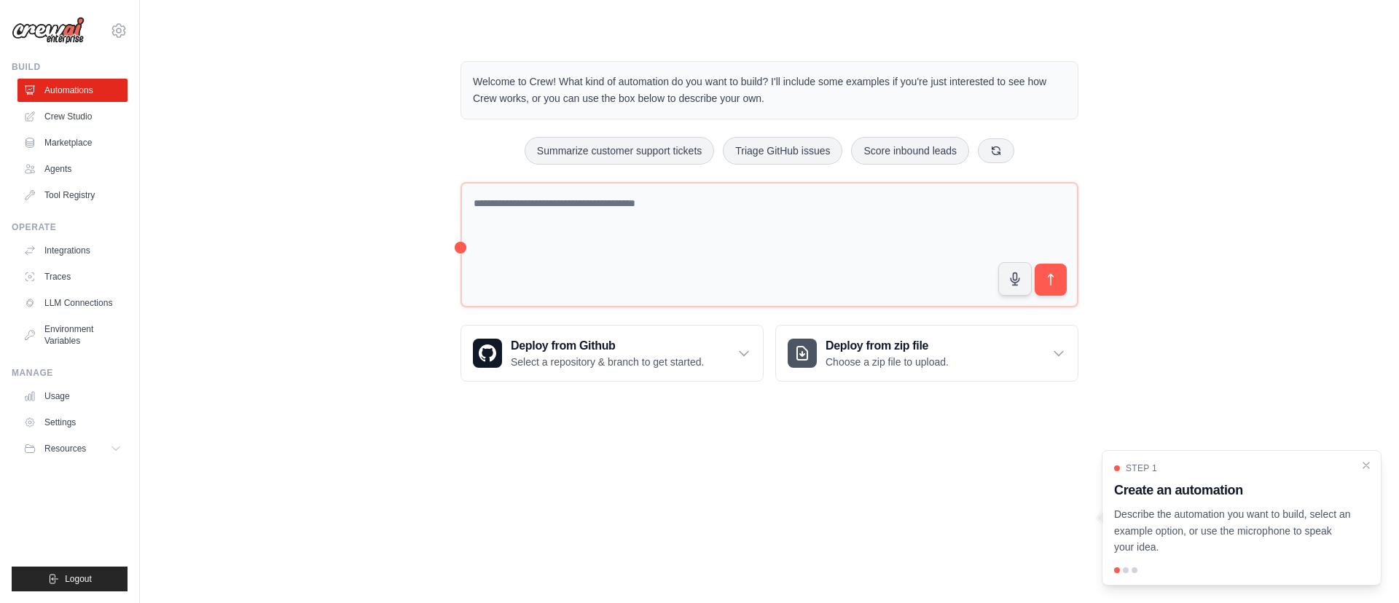 This screenshot has height=603, width=1399. I want to click on a: Agents, so click(72, 169).